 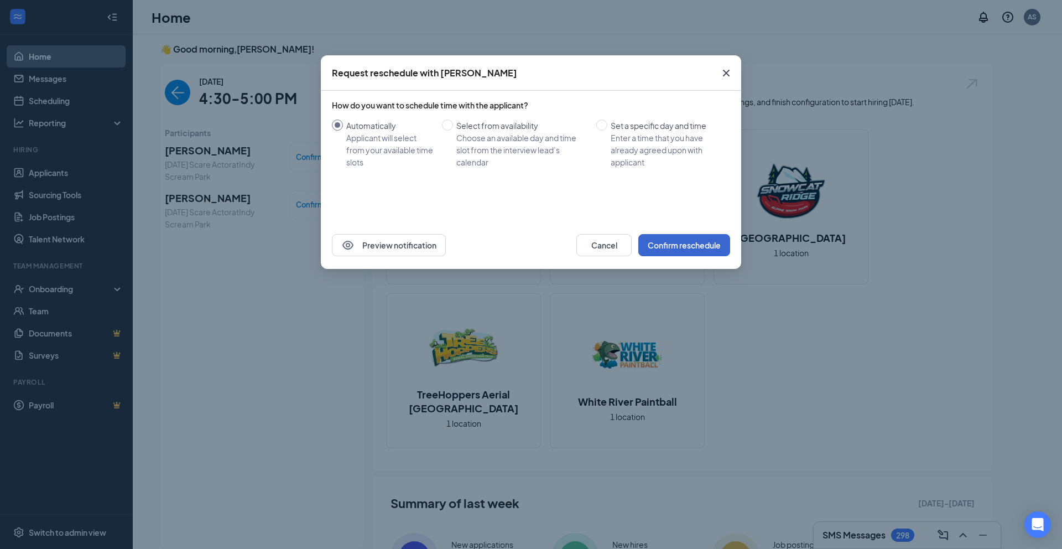 What do you see at coordinates (522, 150) in the screenshot?
I see `div: Choose an available day and time slot from the interview lead’s calendar` at bounding box center [522, 150].